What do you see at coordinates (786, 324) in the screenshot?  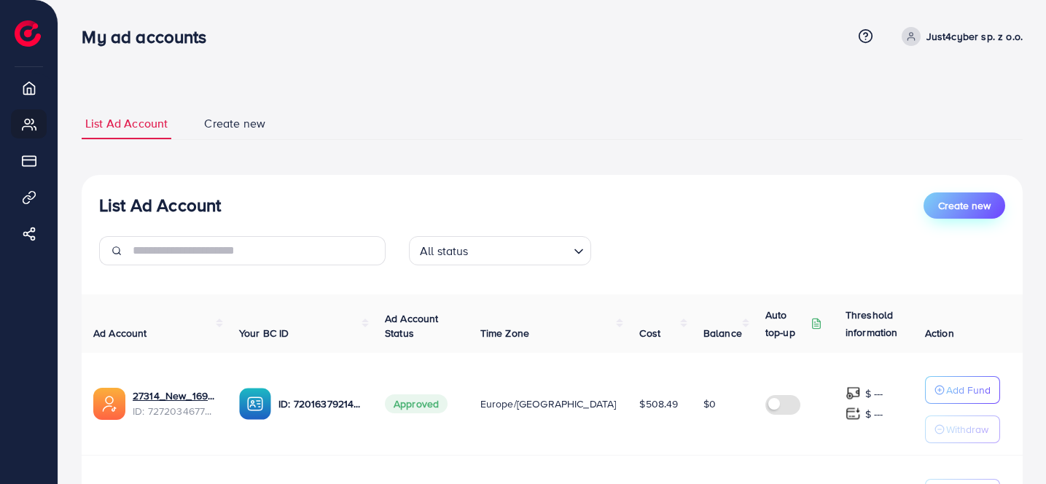 I see `p: Auto top-up` at bounding box center [786, 324].